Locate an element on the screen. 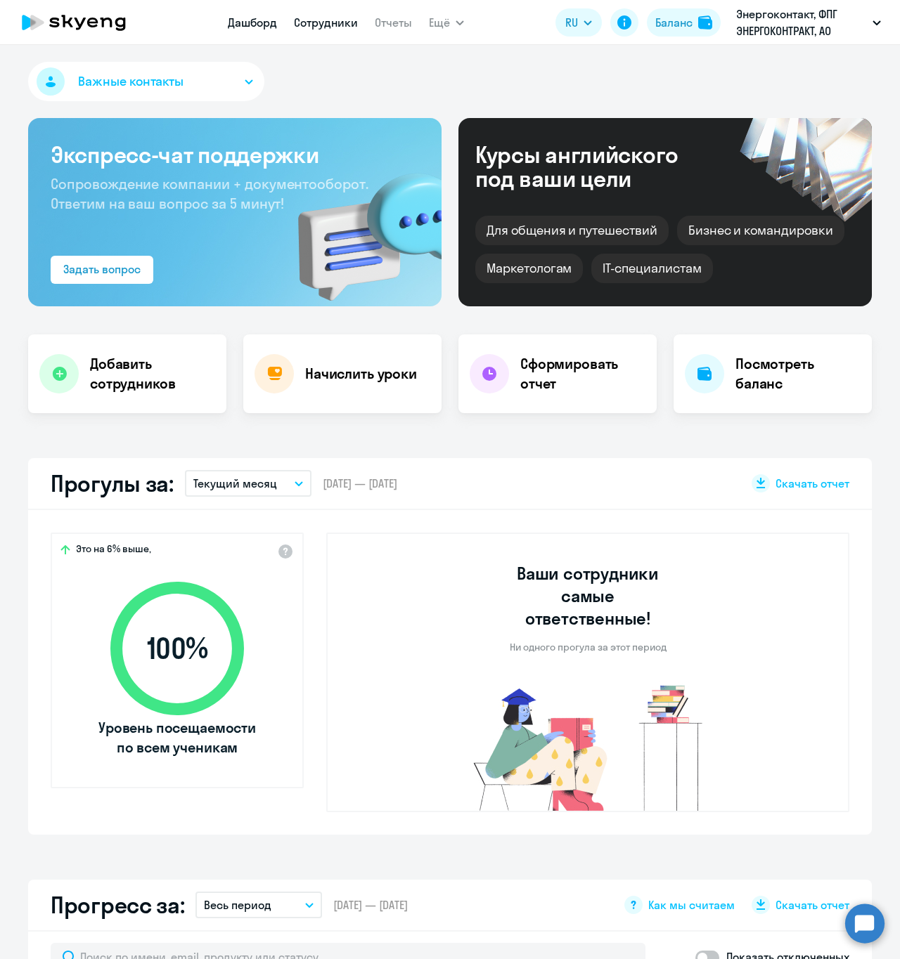 The image size is (900, 959). h3: Экспресс-чат поддержки is located at coordinates (235, 155).